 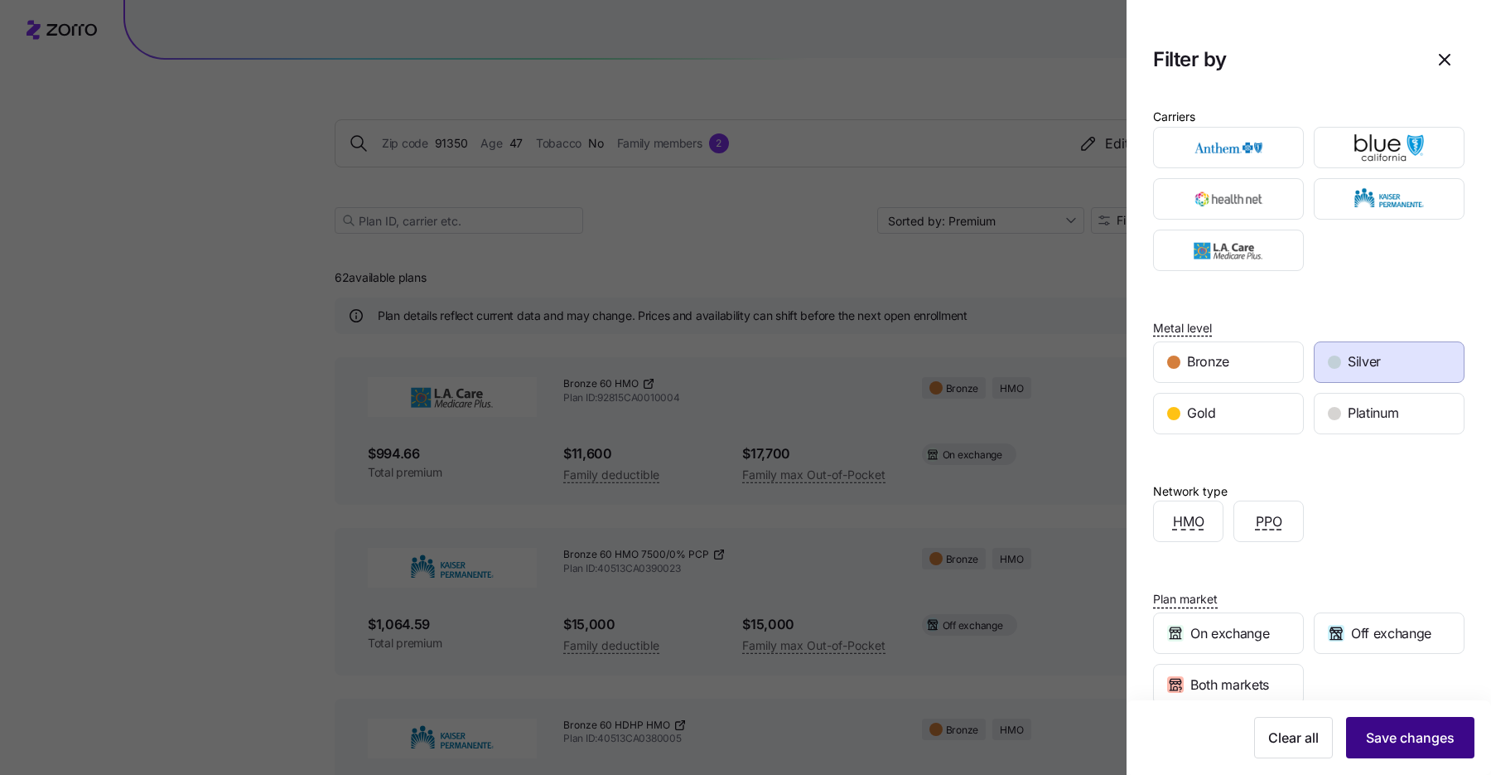 What do you see at coordinates (1228, 250) in the screenshot?
I see `img: L.A. Care Health Plan` at bounding box center [1228, 250].